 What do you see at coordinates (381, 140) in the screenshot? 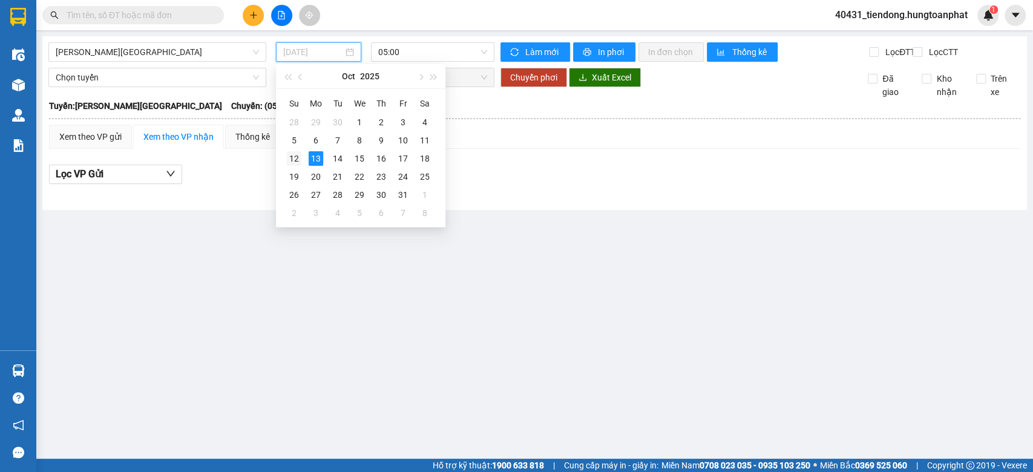
I see `td: 2025-10-09` at bounding box center [381, 140].